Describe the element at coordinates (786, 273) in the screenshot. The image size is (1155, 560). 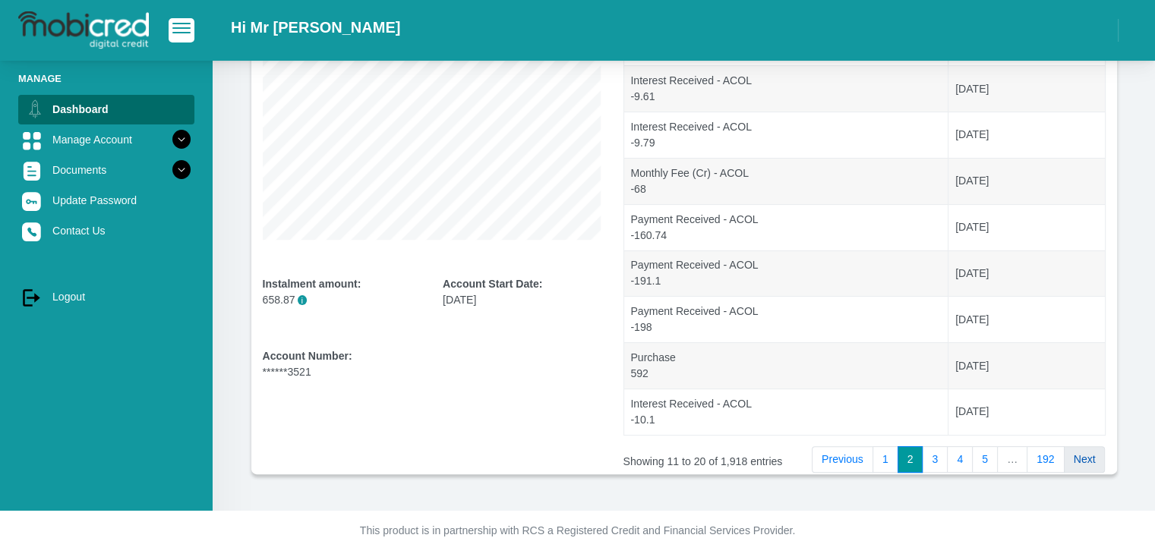
I see `td: Payment Received - ACOL -191.1` at that location.